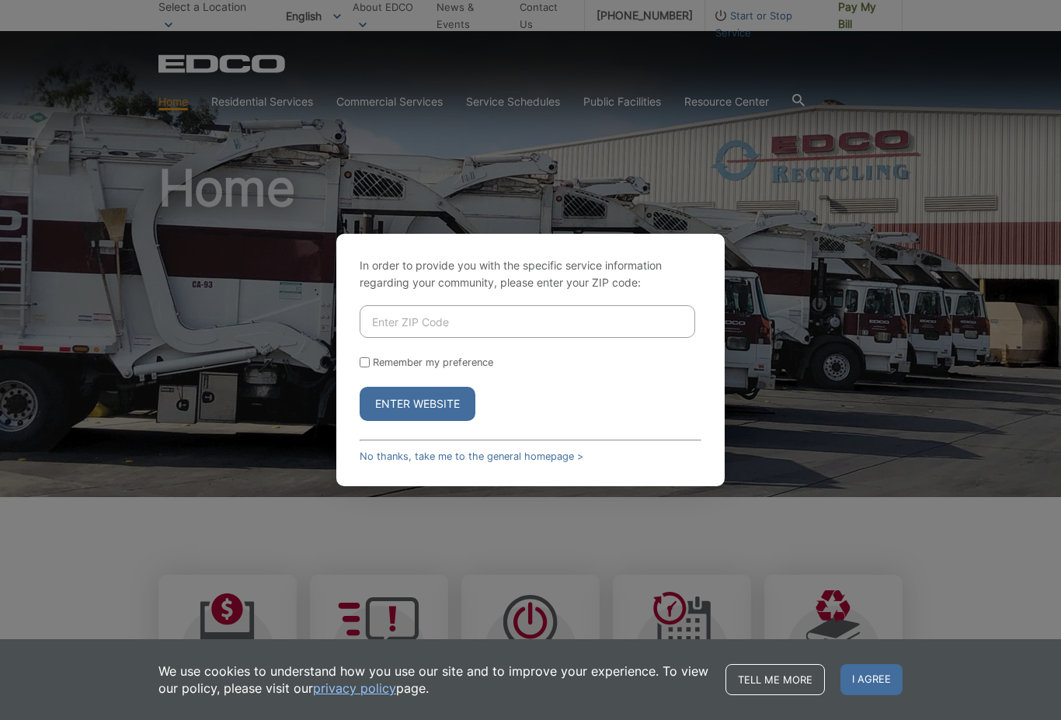 This screenshot has height=720, width=1061. I want to click on label: Remember my preference, so click(433, 362).